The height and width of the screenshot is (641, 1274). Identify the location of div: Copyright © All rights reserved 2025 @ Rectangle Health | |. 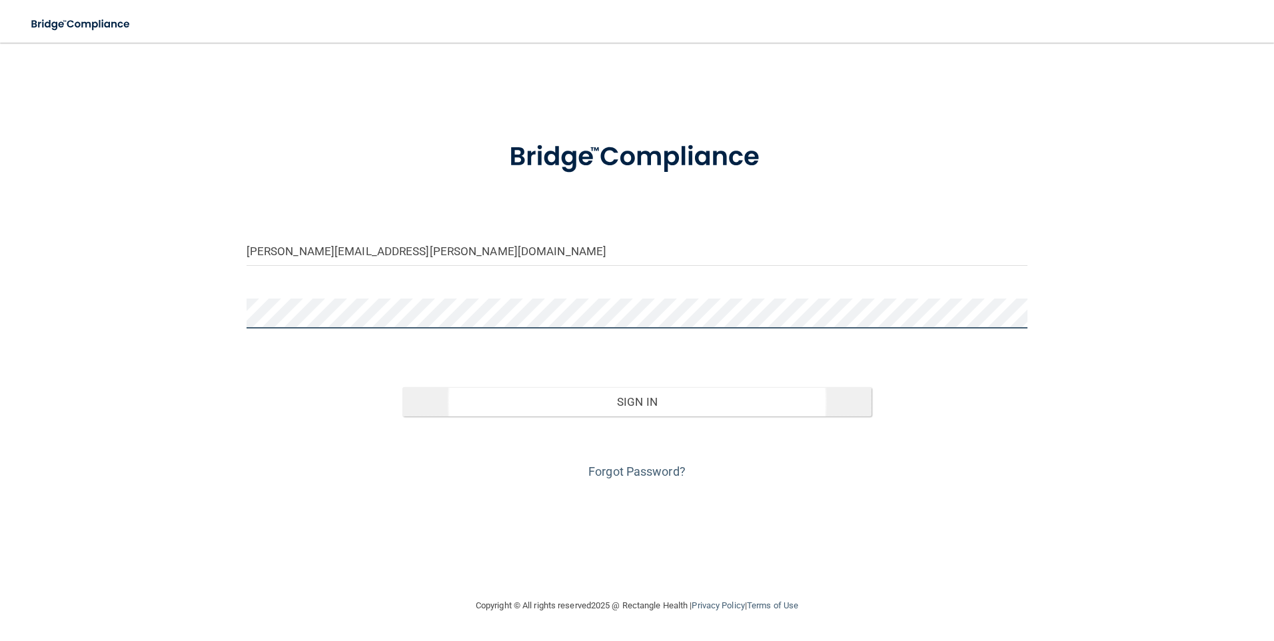
(637, 606).